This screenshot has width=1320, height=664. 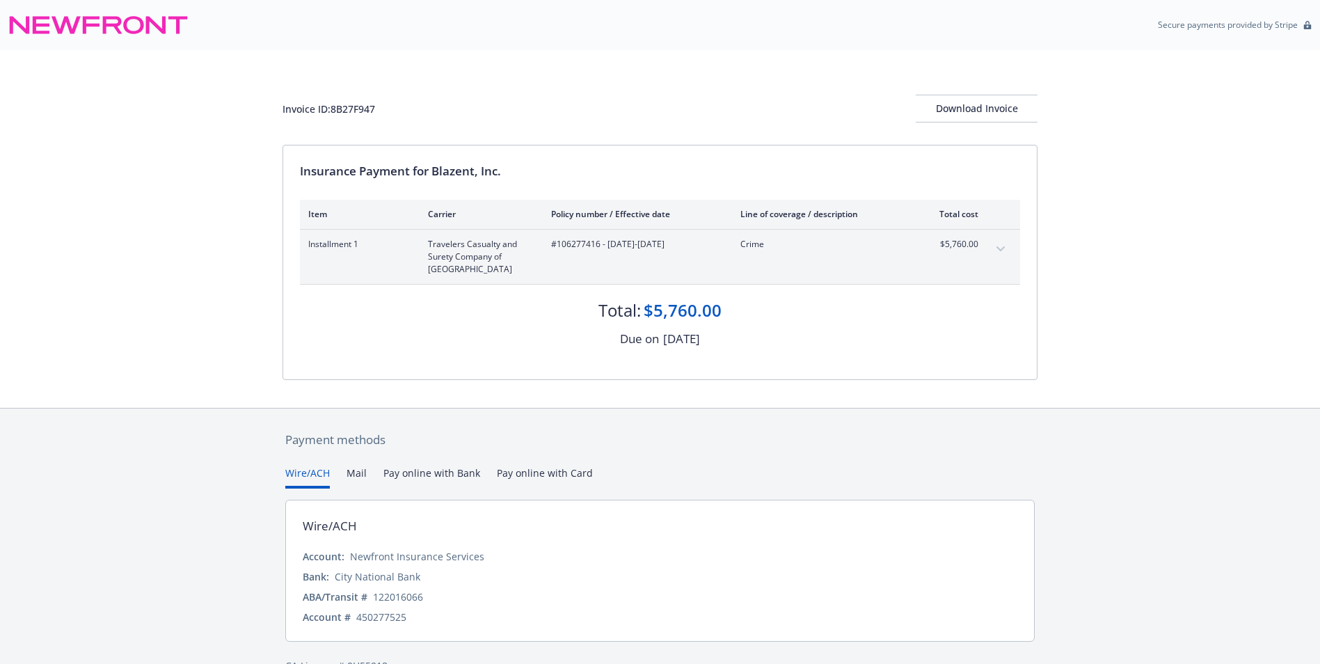 I want to click on div: Insurance Payment for Blazent, Inc., so click(x=660, y=171).